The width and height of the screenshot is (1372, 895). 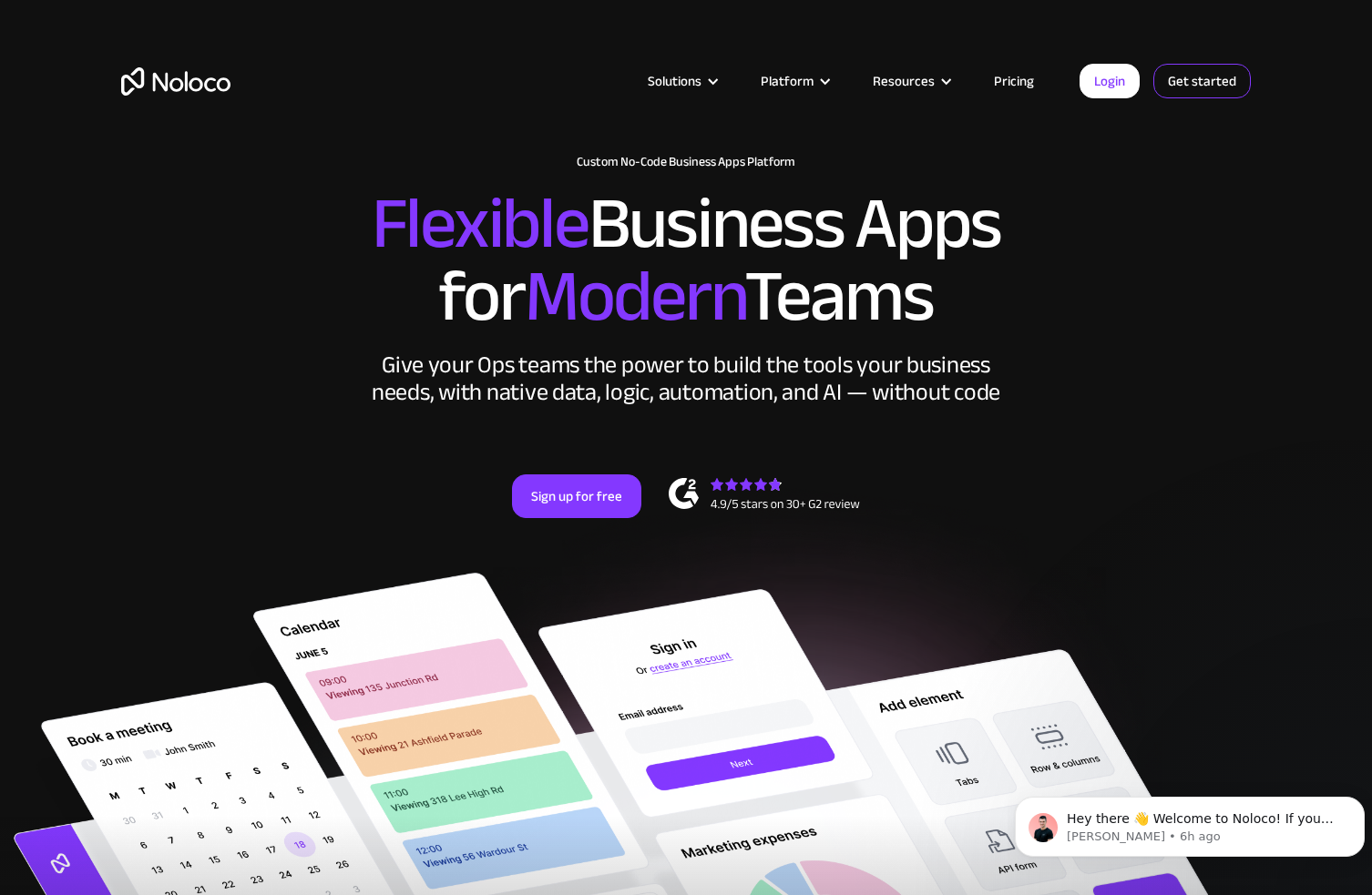 I want to click on p: Hey there 👋 Welcome to Noloco! If you have any questions, just reply to this message. [GEOGRAPHIC..., so click(x=197, y=61).